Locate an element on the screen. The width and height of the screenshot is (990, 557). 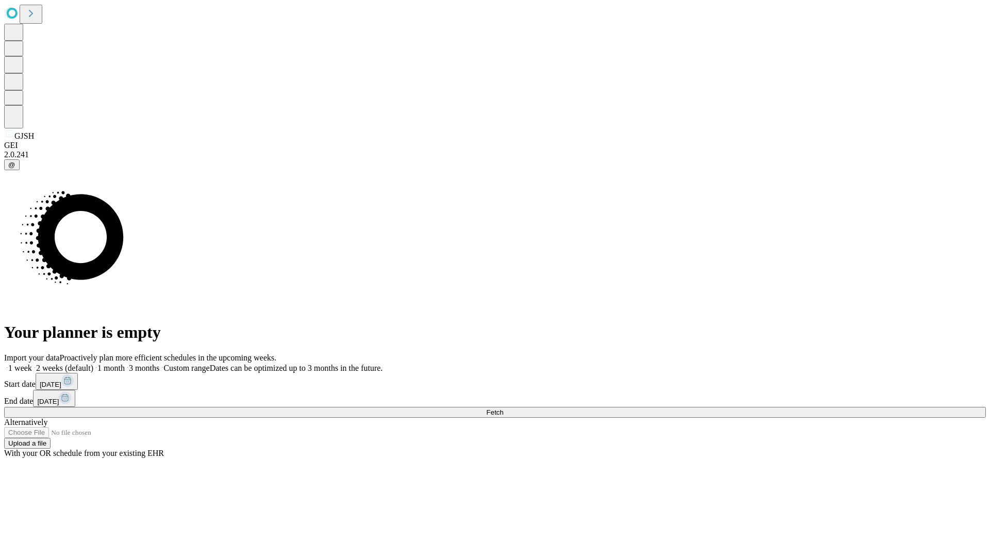
span: 1 week is located at coordinates (20, 368).